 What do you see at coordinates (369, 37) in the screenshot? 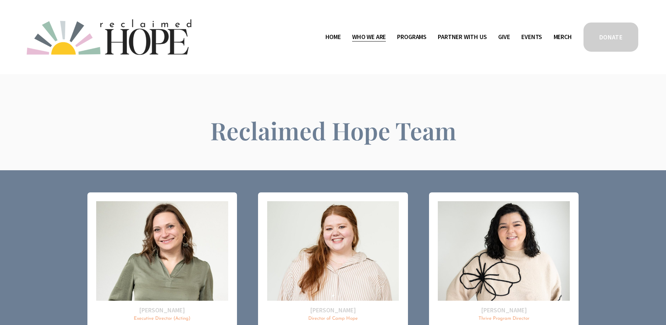
I see `span: Who We Are` at bounding box center [369, 37].